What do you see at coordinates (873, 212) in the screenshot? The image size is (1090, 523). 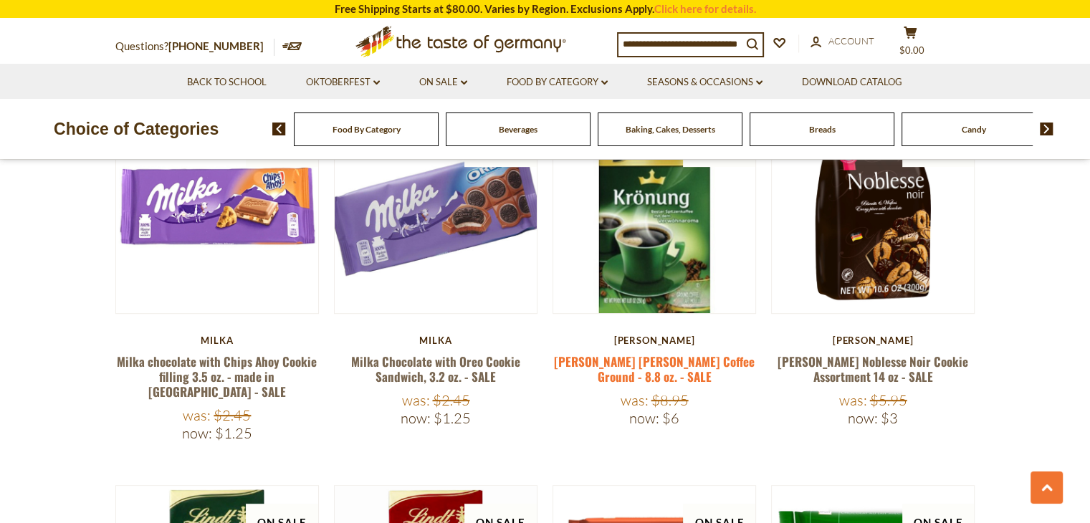 I see `img: Hans Freitag Noblesse Noir Cookie Assortment 14 oz - SALE` at bounding box center [873, 212].